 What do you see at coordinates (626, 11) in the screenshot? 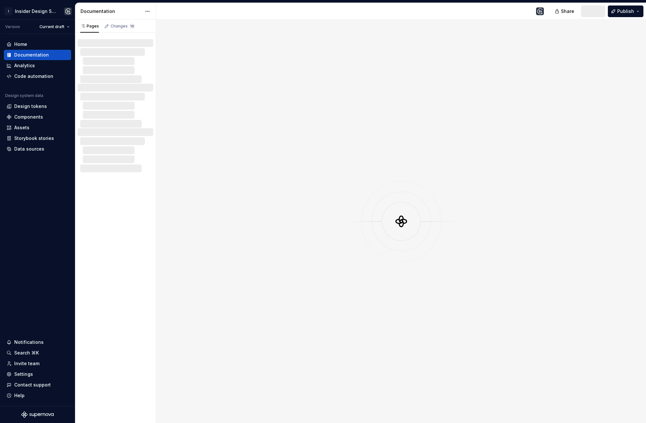
I see `span: Publish` at bounding box center [626, 11].